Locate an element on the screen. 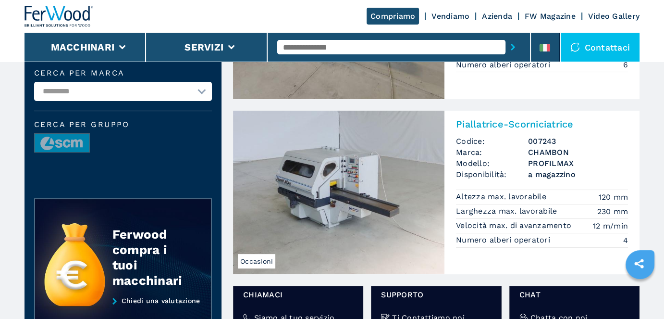  em: 6 is located at coordinates (626, 64).